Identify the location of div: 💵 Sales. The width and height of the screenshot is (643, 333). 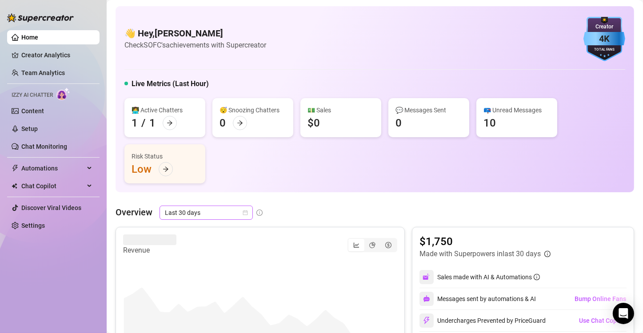
(341, 110).